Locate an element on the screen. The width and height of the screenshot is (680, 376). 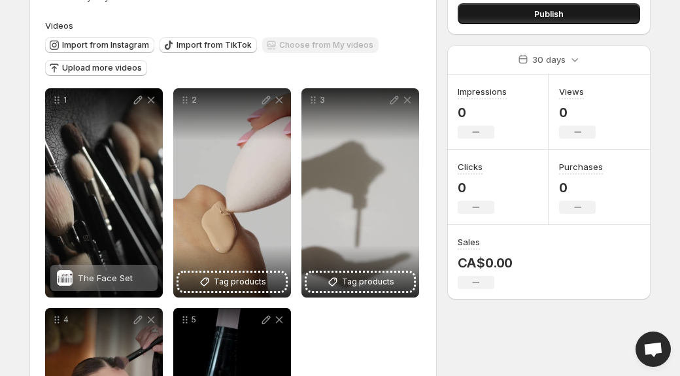
p: CA$0.00 is located at coordinates (485, 263).